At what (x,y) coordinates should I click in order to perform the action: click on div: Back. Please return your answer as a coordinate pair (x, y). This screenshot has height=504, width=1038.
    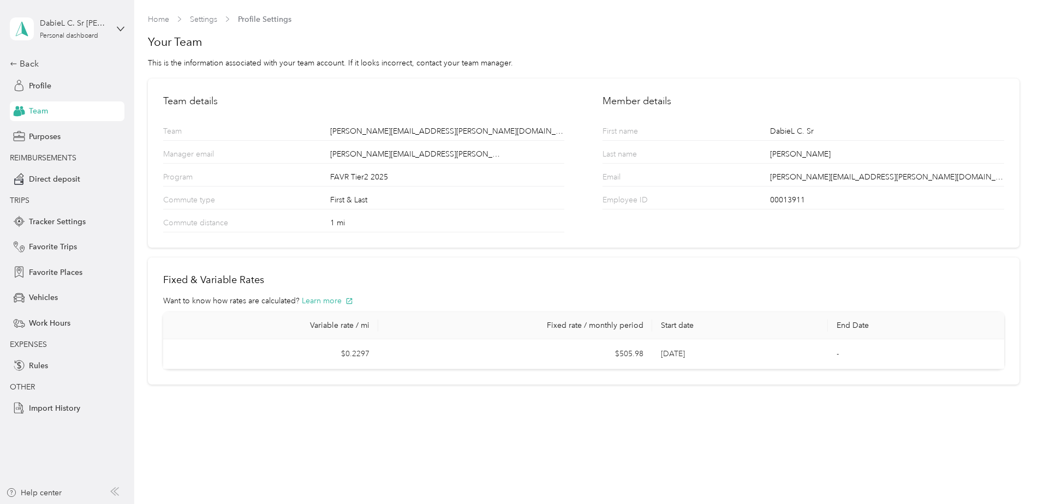
    Looking at the image, I should click on (64, 64).